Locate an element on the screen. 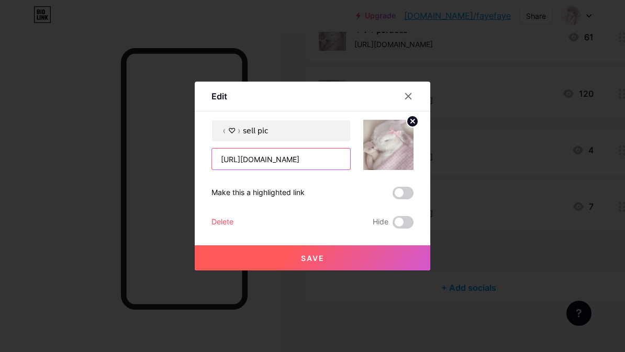 This screenshot has height=352, width=625. div: Make this a highlighted link is located at coordinates (258, 193).